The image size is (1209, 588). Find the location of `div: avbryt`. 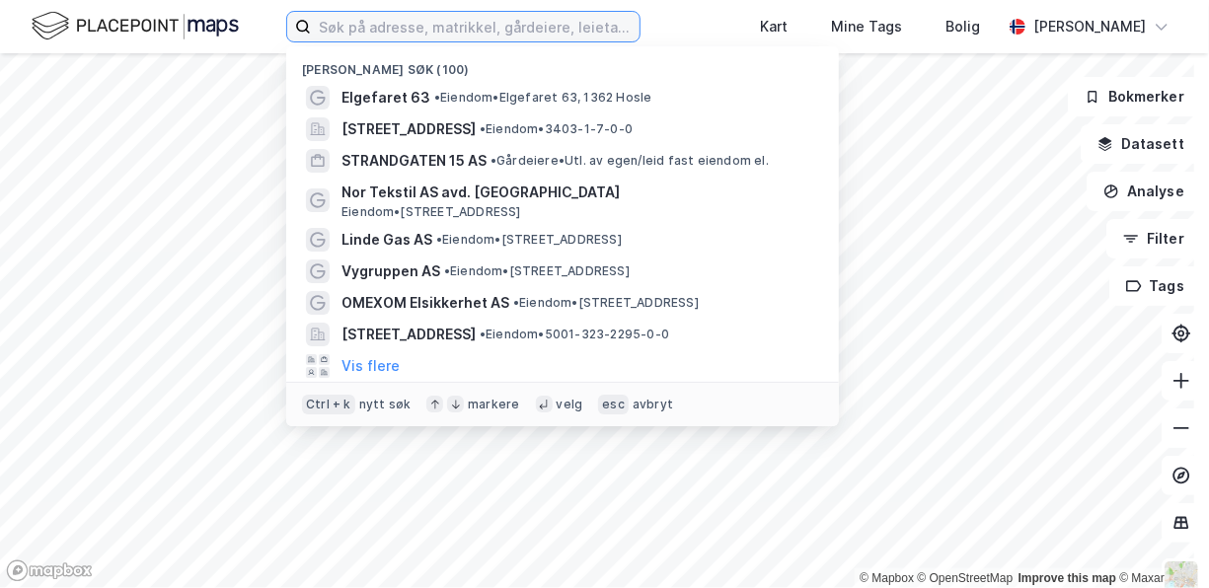

div: avbryt is located at coordinates (653, 405).